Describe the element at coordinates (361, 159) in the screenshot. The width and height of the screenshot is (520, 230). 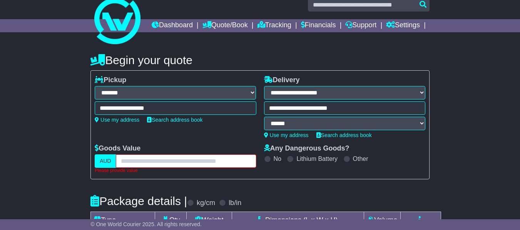
I see `label: Other` at that location.